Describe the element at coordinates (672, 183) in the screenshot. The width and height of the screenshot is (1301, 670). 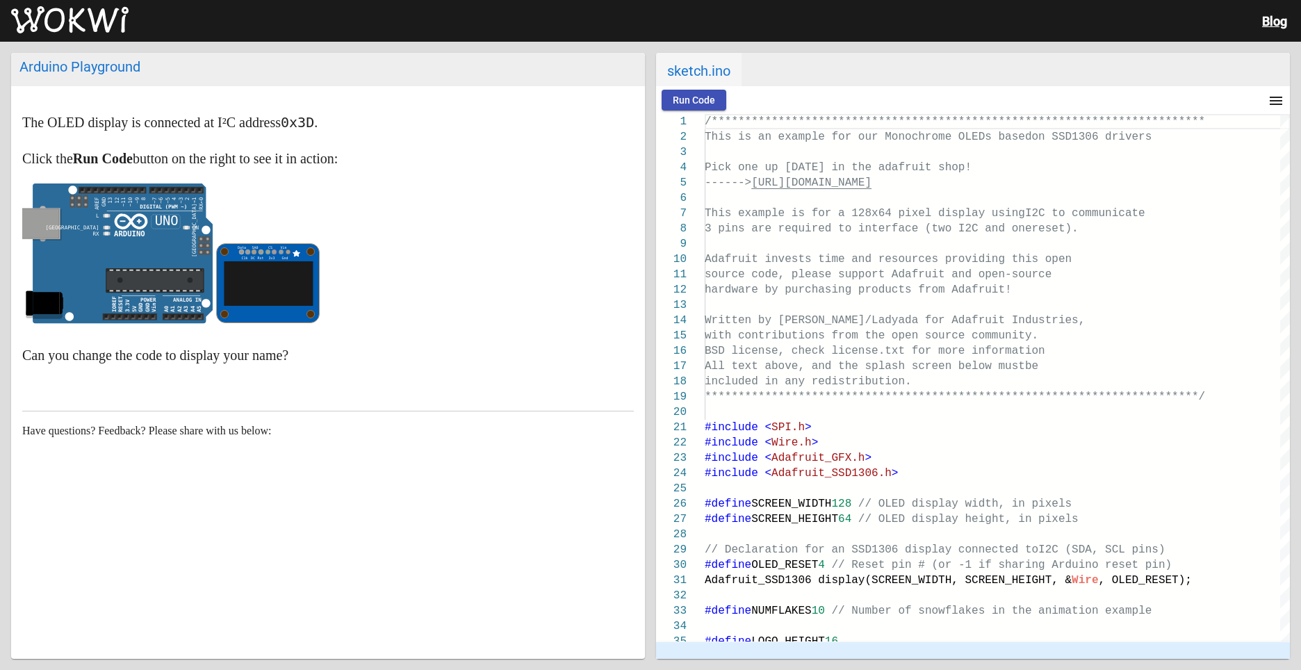
I see `div: 5` at that location.